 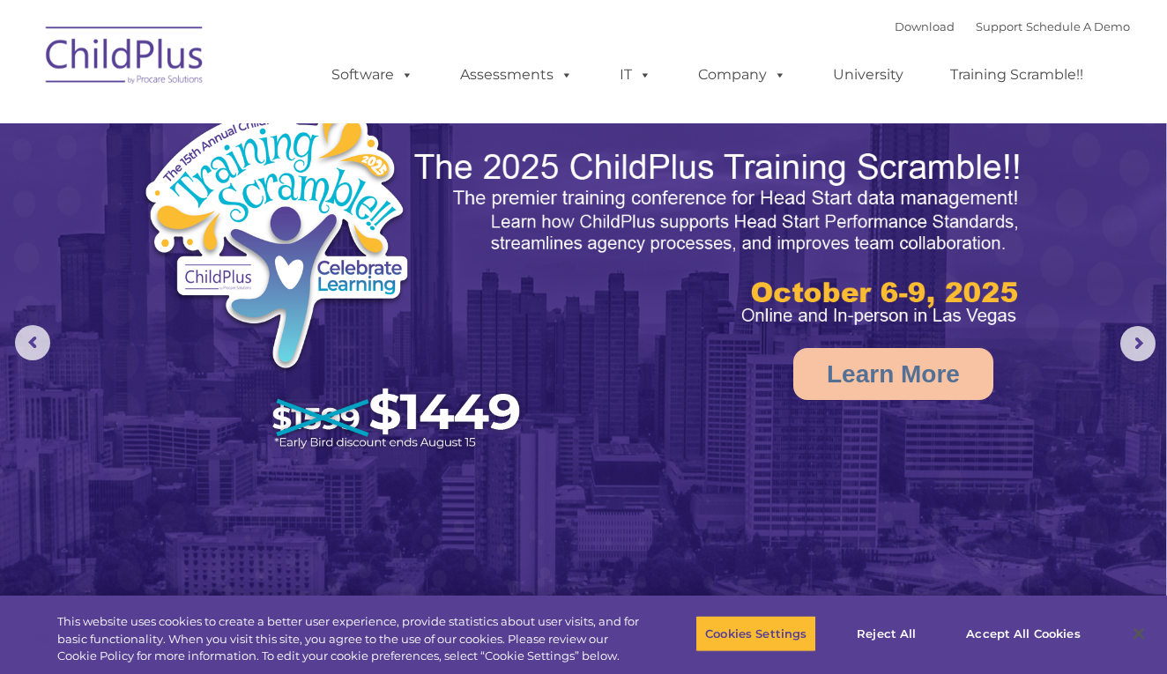 What do you see at coordinates (1022, 634) in the screenshot?
I see `button: Accept All Cookies` at bounding box center [1022, 634].